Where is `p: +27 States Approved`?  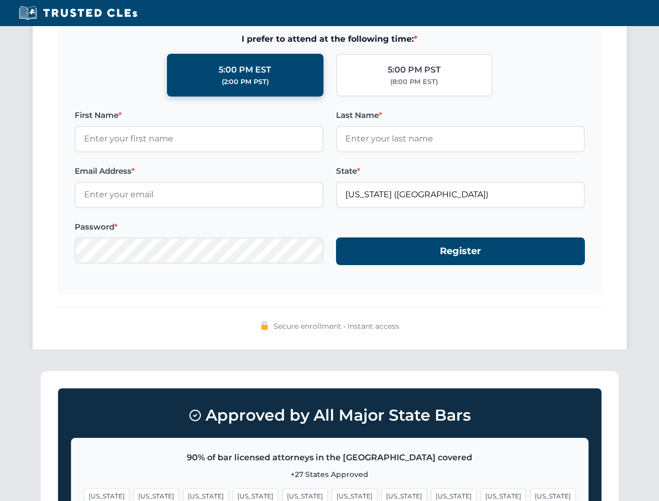
p: +27 States Approved is located at coordinates (330, 474).